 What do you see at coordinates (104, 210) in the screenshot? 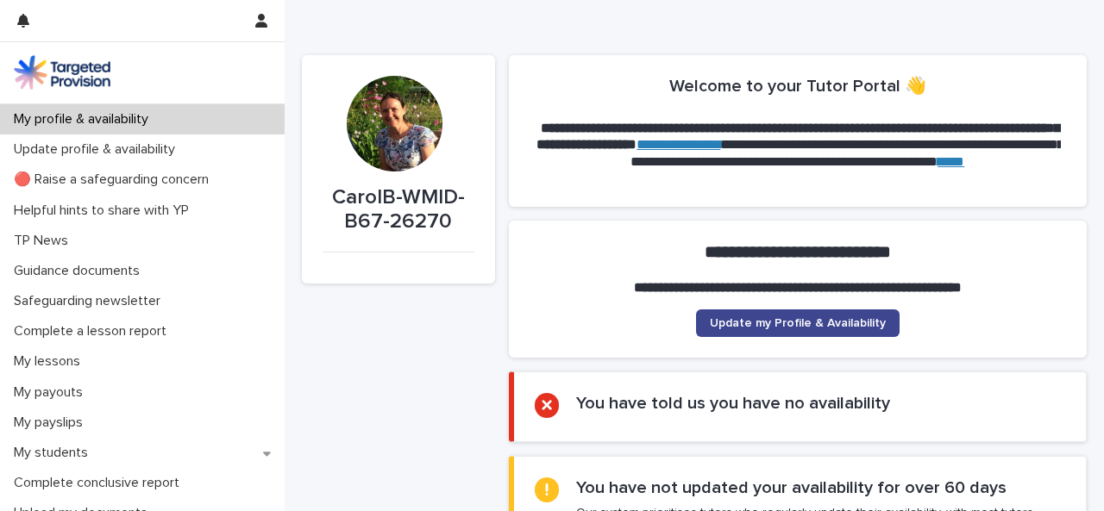
I see `p: Helpful hints to share with YP` at bounding box center [104, 210].